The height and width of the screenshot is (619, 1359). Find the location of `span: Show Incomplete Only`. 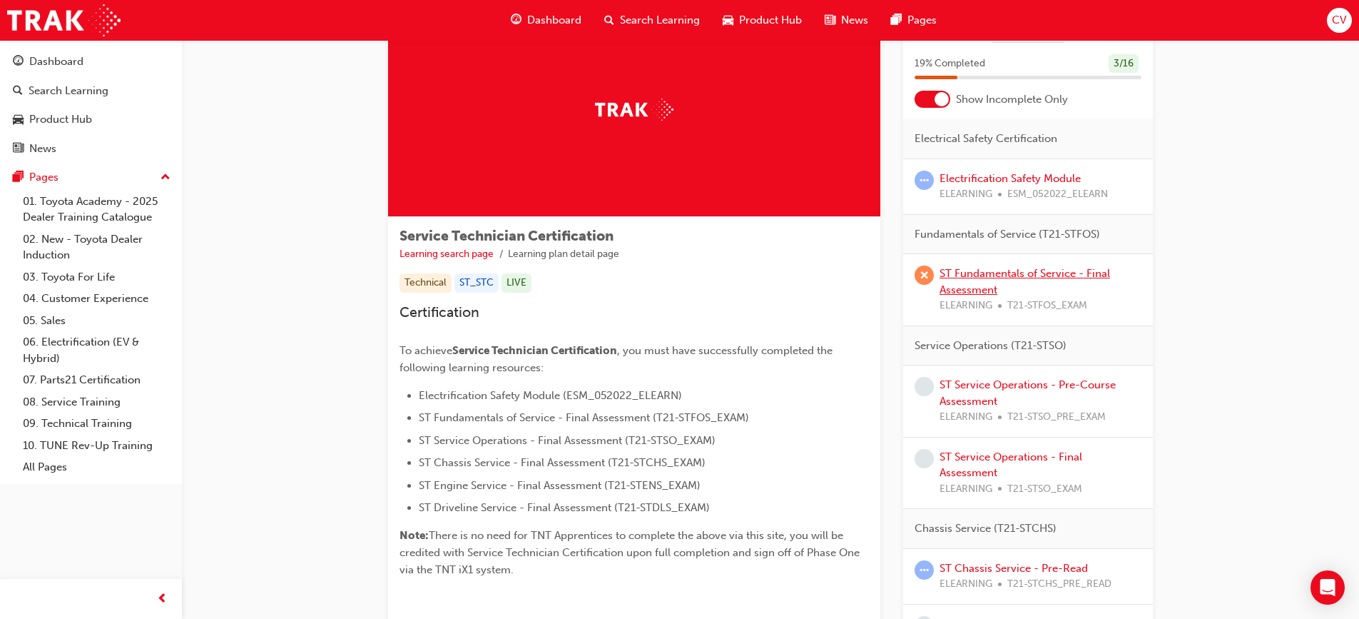

span: Show Incomplete Only is located at coordinates (1012, 99).